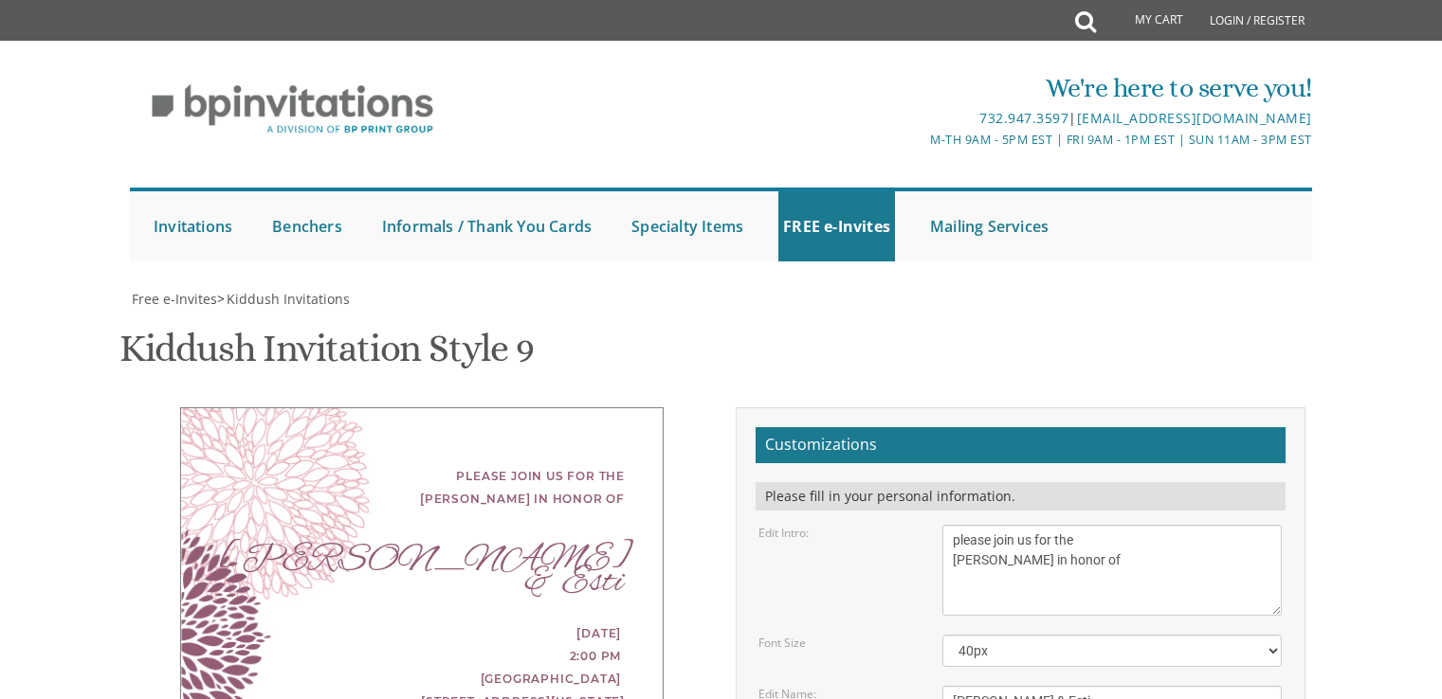 The image size is (1442, 699). What do you see at coordinates (173, 299) in the screenshot?
I see `a: Free e-Invites` at bounding box center [173, 299].